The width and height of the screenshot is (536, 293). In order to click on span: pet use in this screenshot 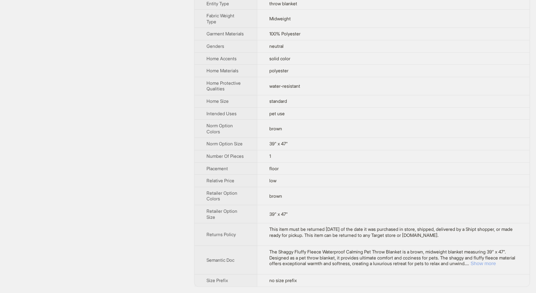, I will do `click(277, 113)`.